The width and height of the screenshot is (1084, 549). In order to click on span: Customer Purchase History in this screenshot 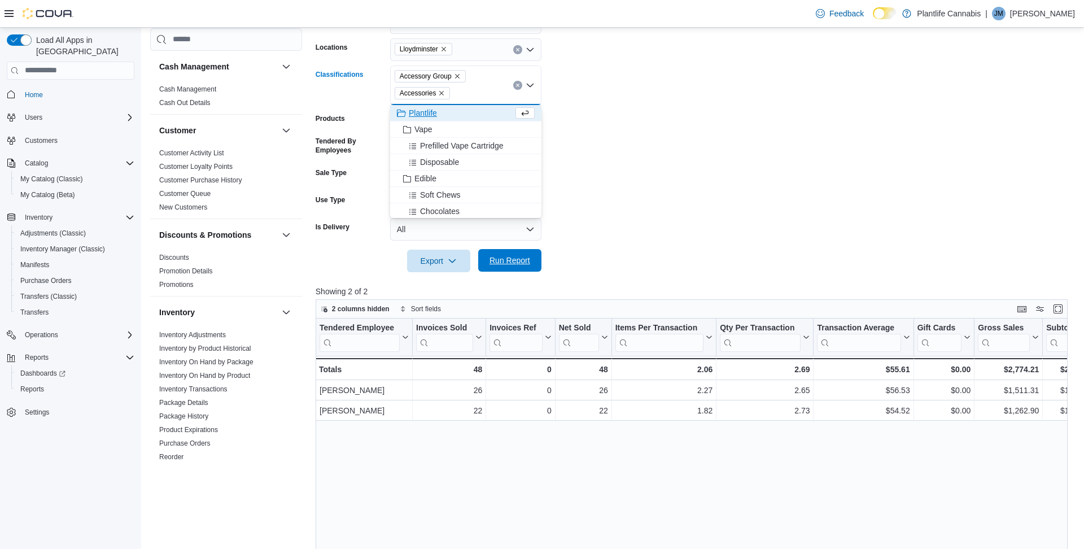, I will do `click(200, 180)`.